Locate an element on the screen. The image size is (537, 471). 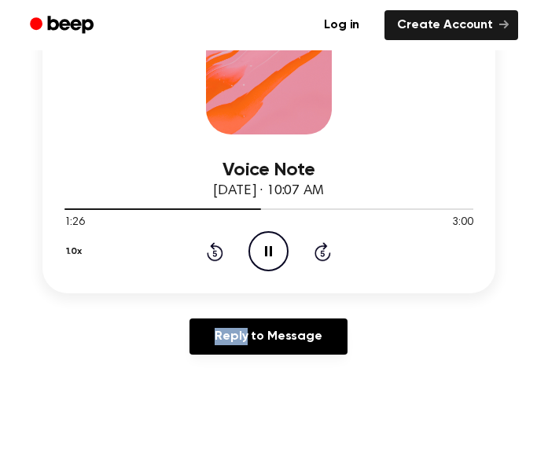
a: Reply to Message is located at coordinates (268, 337).